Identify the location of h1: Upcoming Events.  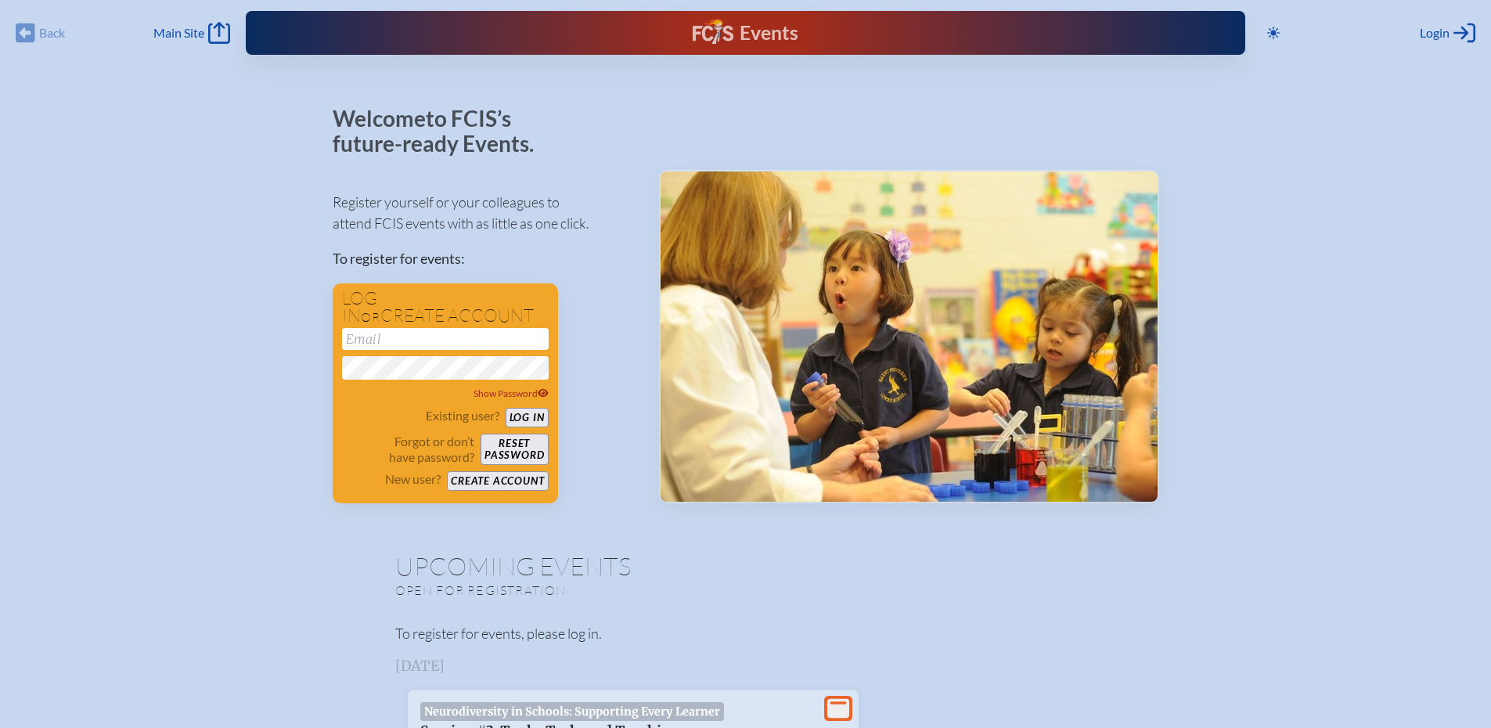
(746, 566).